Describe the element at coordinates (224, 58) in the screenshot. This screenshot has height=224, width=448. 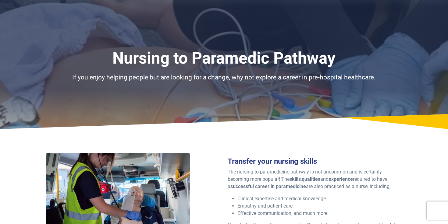
I see `h1: Nursing to Paramedic Pathway` at that location.